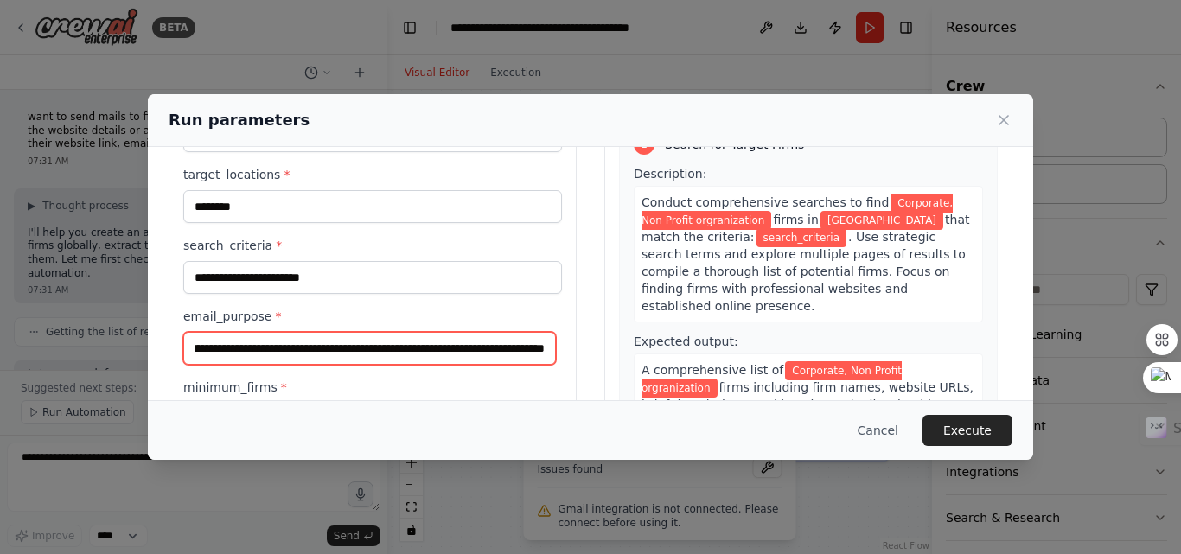 The width and height of the screenshot is (1181, 554). I want to click on label: minimum_firms, so click(373, 387).